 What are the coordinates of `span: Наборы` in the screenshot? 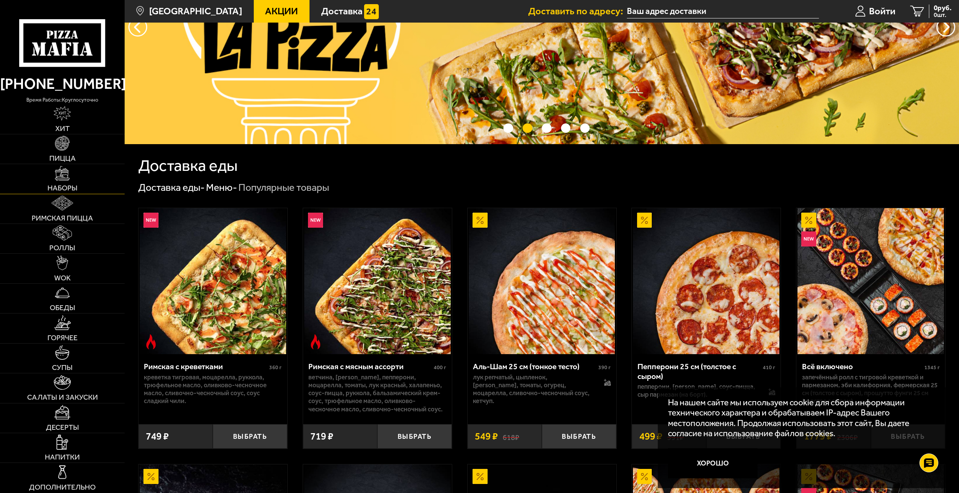 It's located at (62, 188).